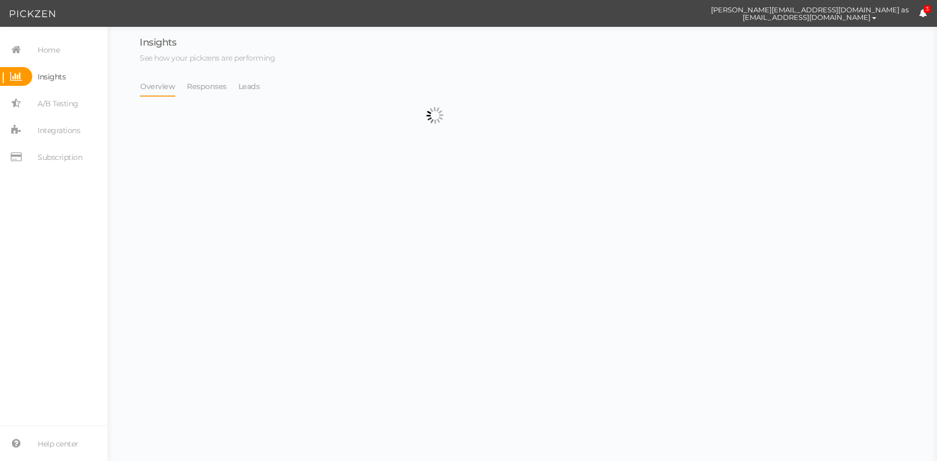 The height and width of the screenshot is (461, 937). What do you see at coordinates (48, 50) in the screenshot?
I see `span: Home` at bounding box center [48, 50].